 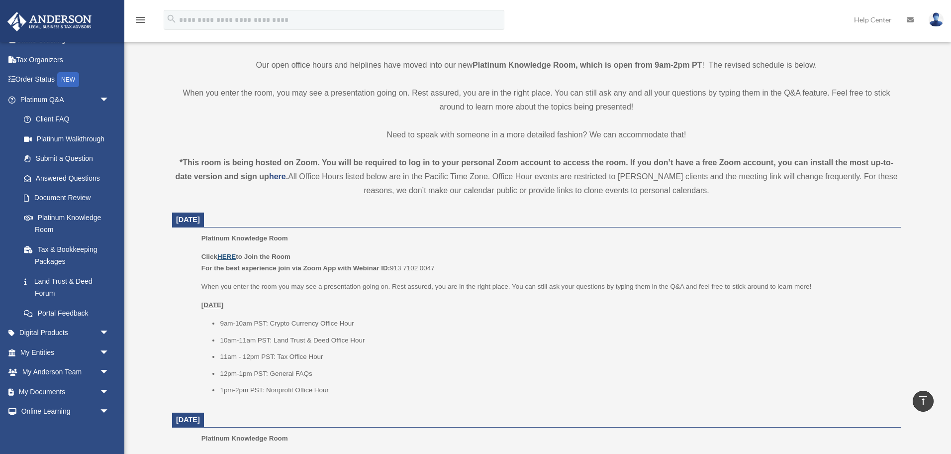 I want to click on a: vertical_align_top, so click(x=923, y=401).